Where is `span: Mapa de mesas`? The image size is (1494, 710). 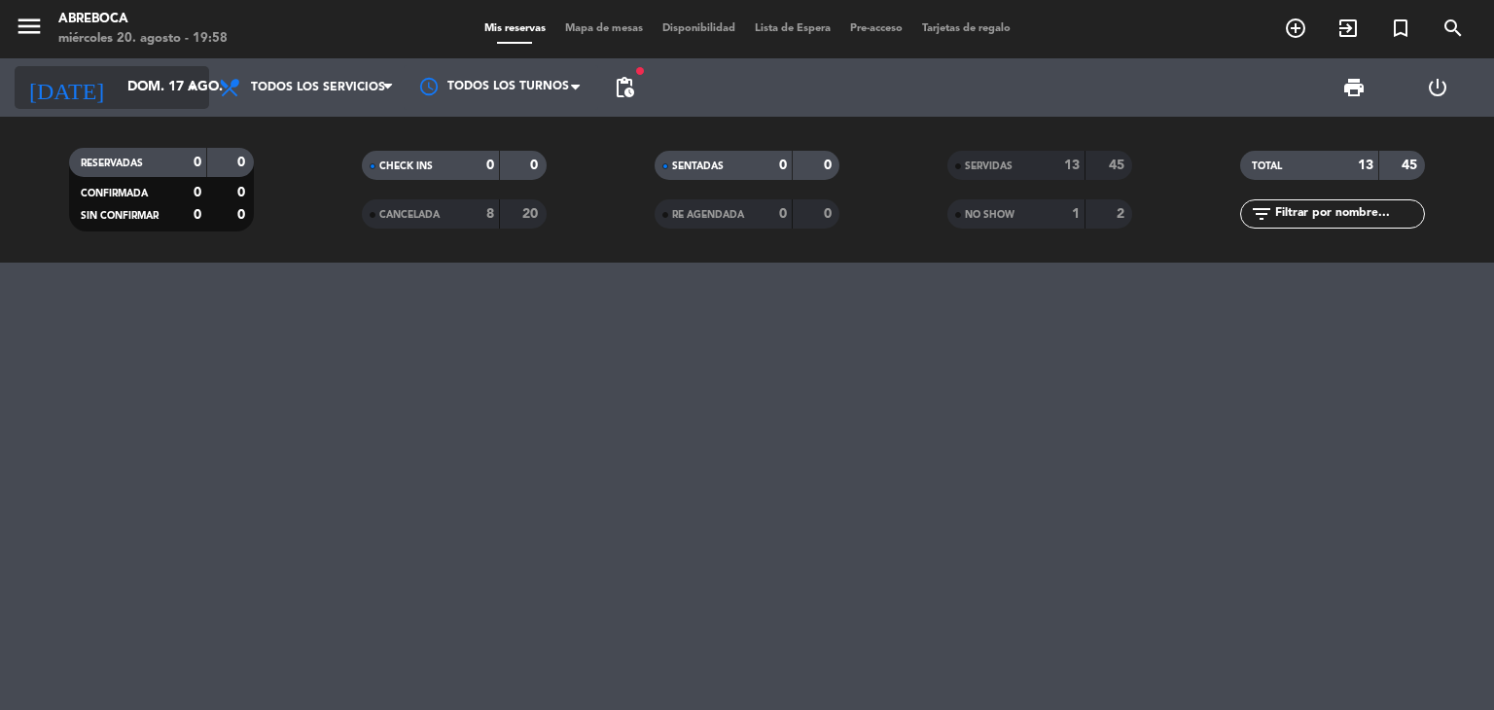
span: Mapa de mesas is located at coordinates (604, 28).